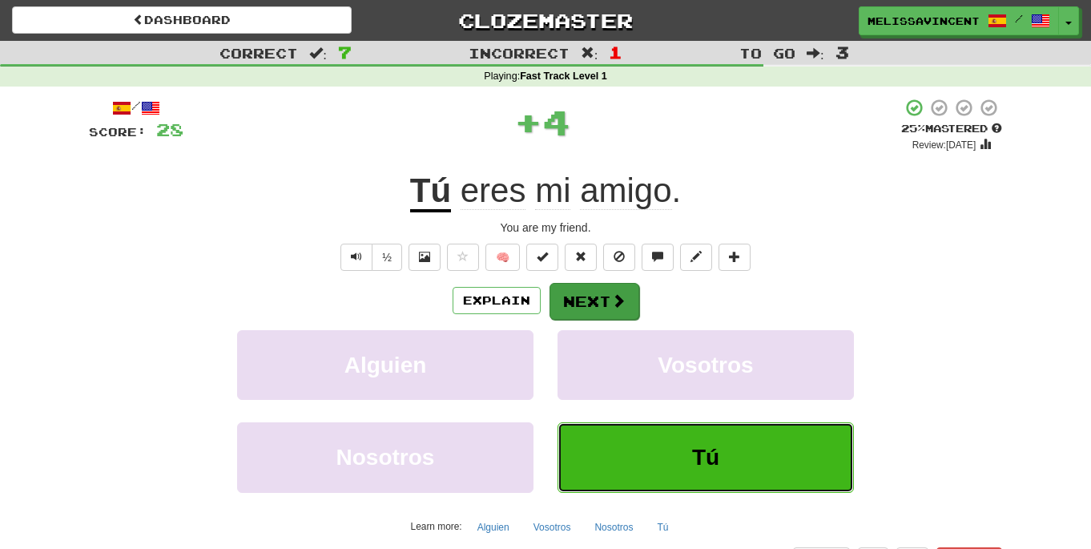 The height and width of the screenshot is (549, 1091). What do you see at coordinates (385, 365) in the screenshot?
I see `span: Alguien` at bounding box center [385, 365].